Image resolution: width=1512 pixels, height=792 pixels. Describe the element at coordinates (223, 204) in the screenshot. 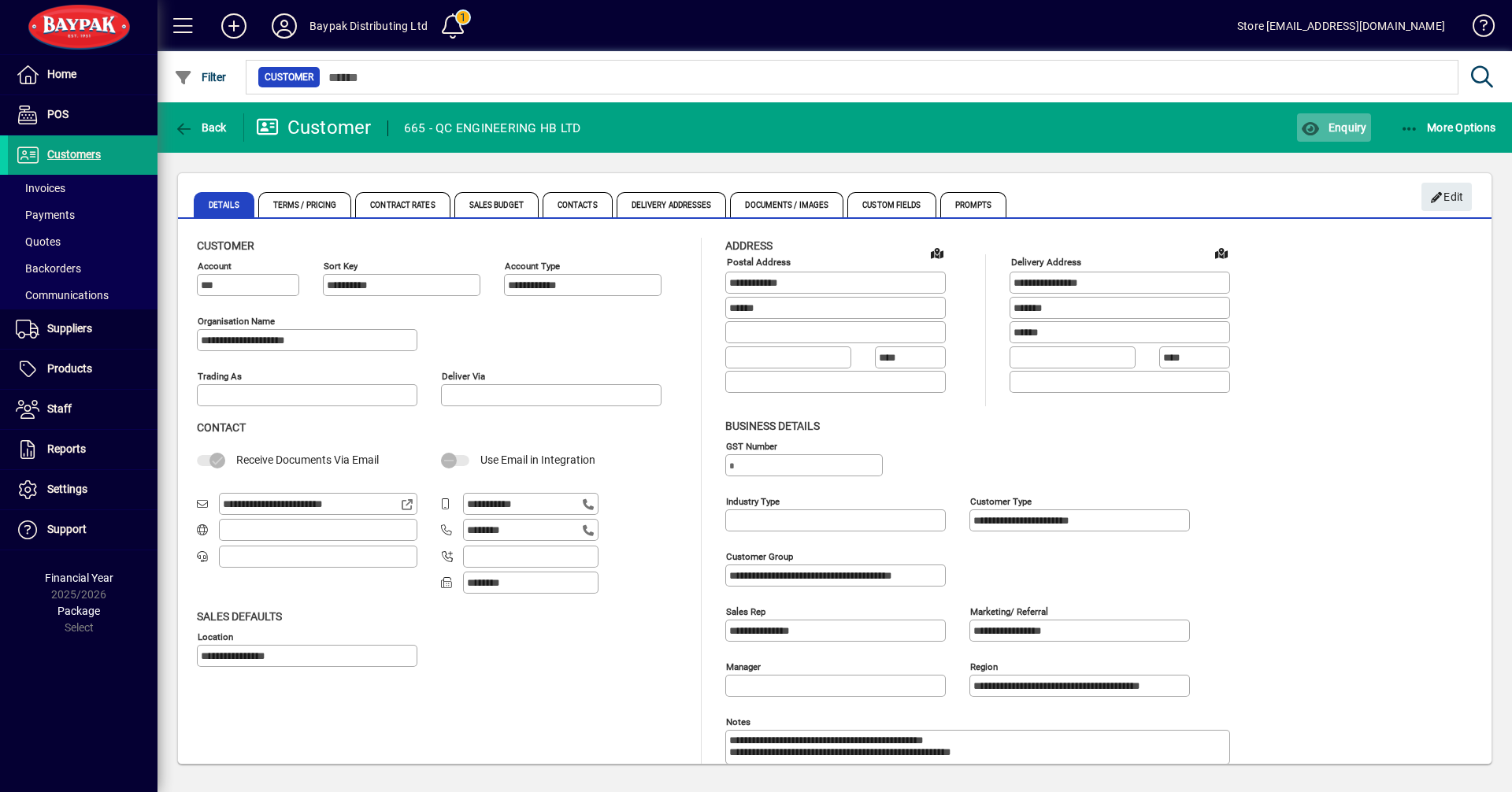

I see `span: Details` at that location.